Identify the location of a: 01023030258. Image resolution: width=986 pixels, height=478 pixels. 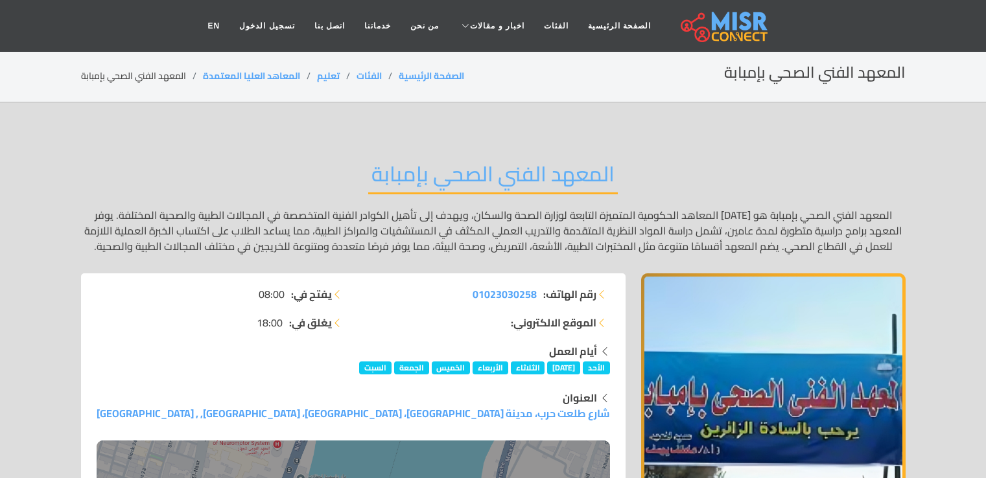
(504, 294).